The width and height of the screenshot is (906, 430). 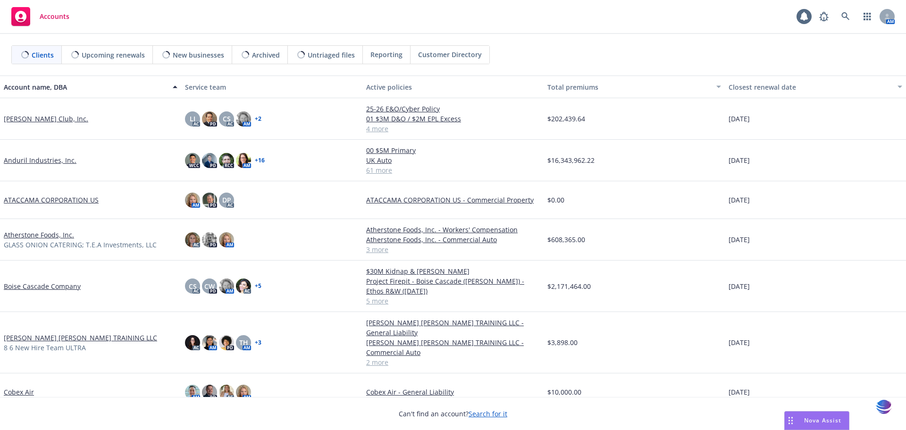 I want to click on div: Active policies, so click(x=453, y=87).